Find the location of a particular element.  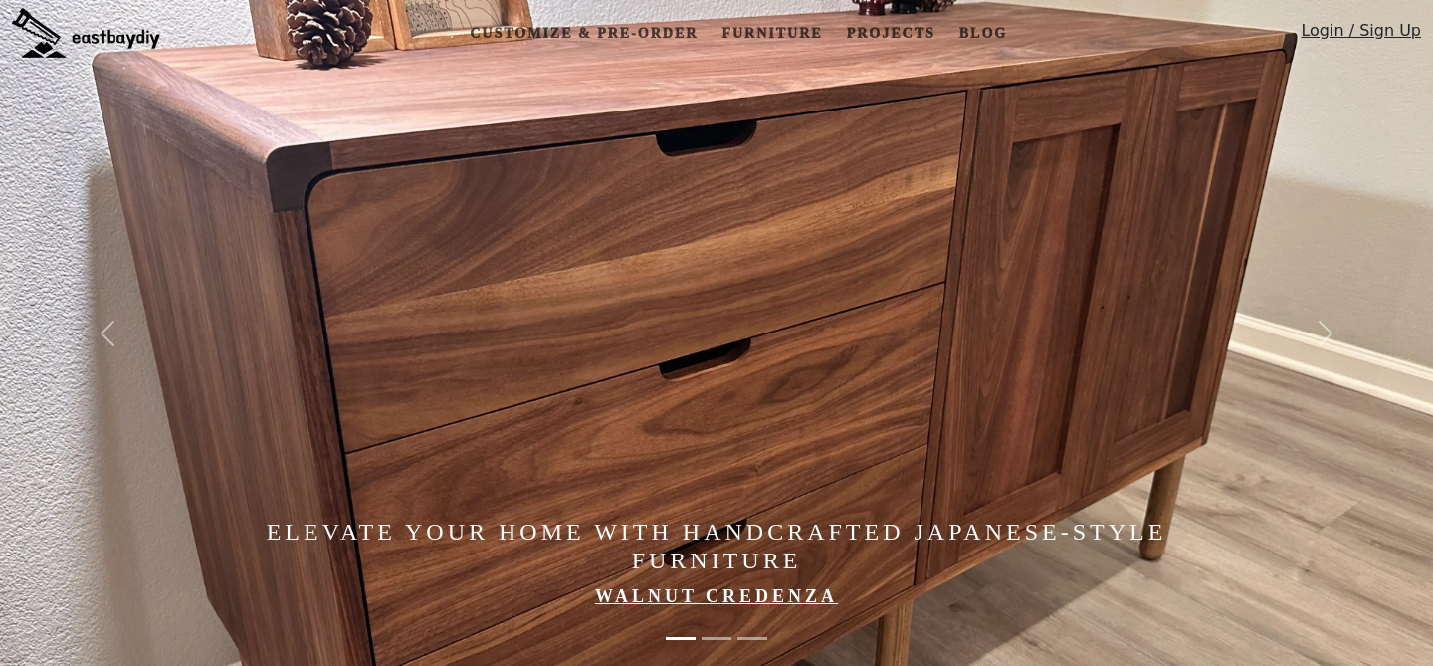

a: Login / Sign Up is located at coordinates (1360, 35).